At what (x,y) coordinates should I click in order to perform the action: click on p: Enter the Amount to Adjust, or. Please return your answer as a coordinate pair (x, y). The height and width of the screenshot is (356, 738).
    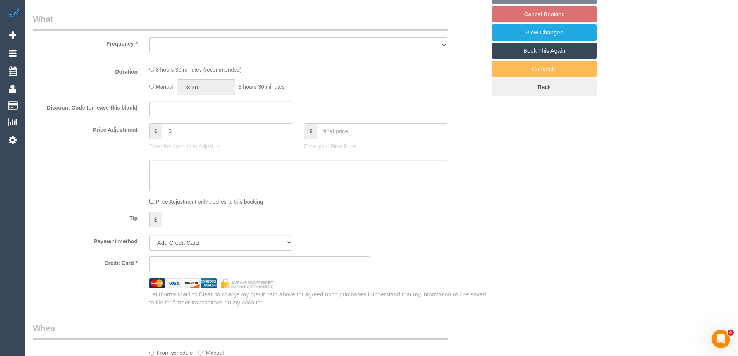
    Looking at the image, I should click on (221, 147).